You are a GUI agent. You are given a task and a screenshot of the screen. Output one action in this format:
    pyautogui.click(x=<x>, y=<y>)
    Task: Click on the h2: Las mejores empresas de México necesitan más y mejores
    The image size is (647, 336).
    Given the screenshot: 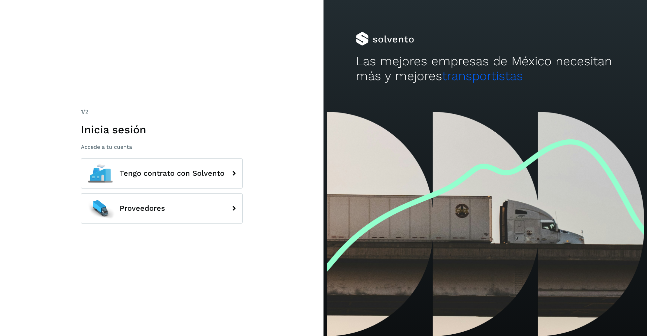 What is the action you would take?
    pyautogui.click(x=485, y=69)
    